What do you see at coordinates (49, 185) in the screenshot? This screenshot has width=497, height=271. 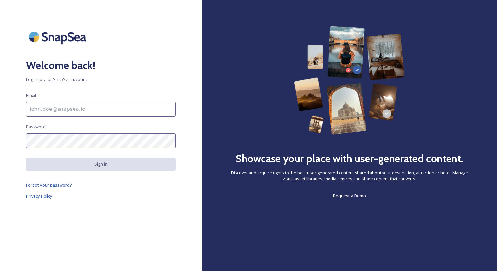 I see `span: Forgot your password?` at bounding box center [49, 185].